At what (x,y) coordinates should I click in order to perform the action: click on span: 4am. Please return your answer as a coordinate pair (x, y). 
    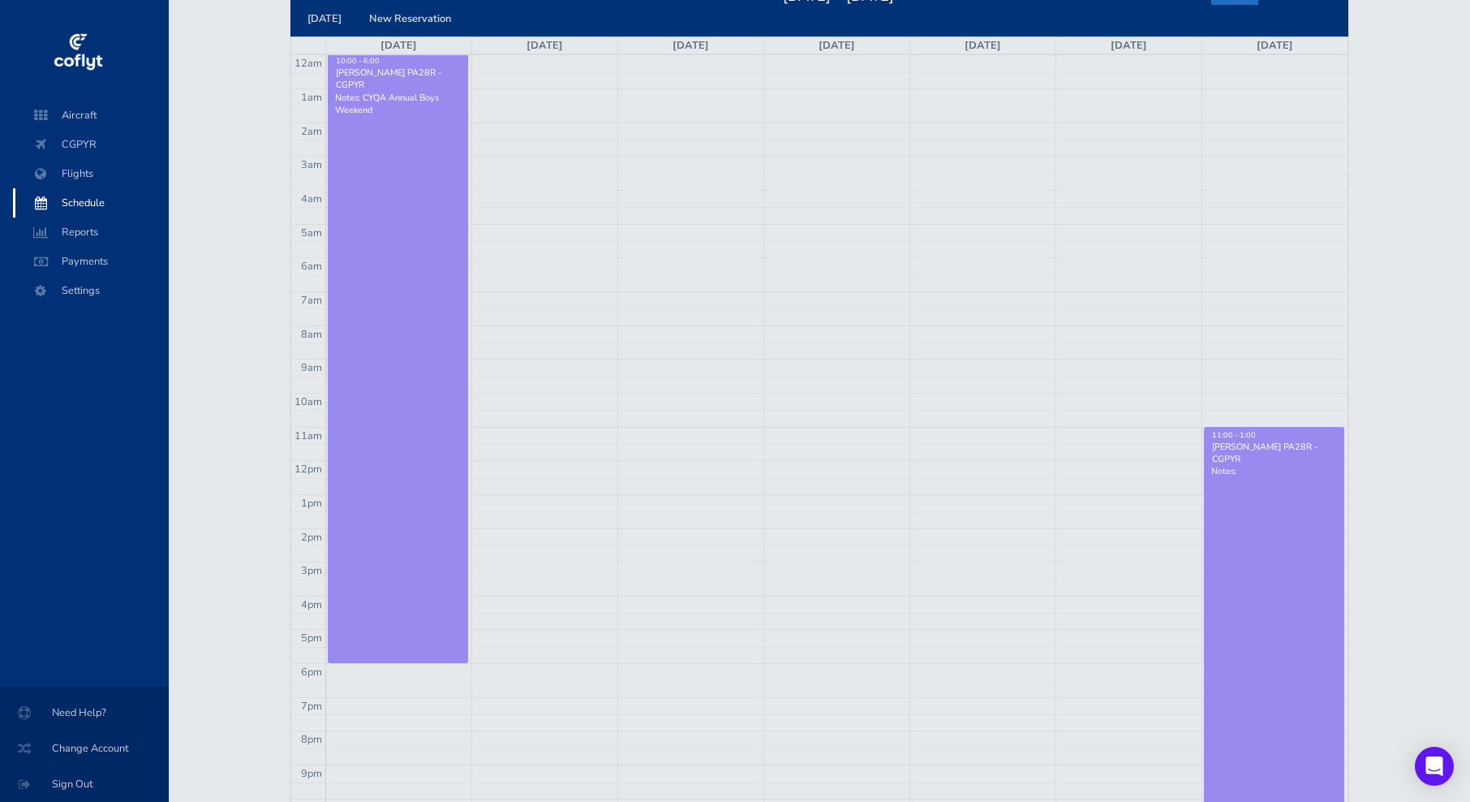
    Looking at the image, I should click on (312, 199).